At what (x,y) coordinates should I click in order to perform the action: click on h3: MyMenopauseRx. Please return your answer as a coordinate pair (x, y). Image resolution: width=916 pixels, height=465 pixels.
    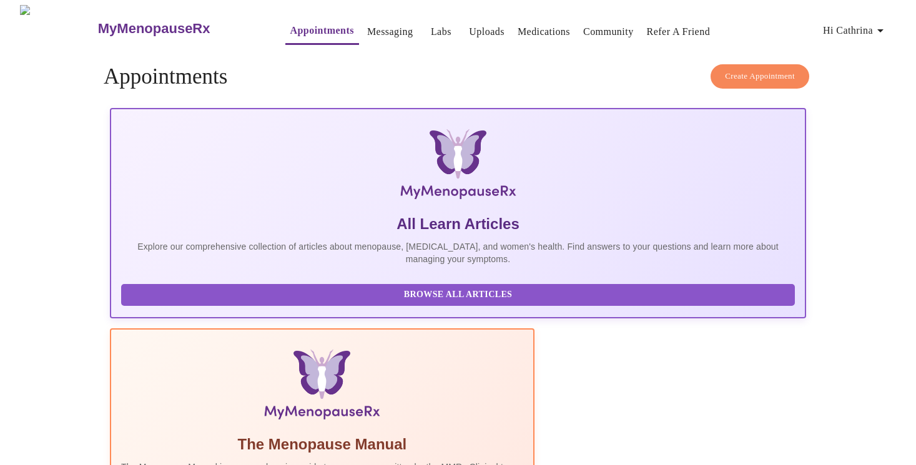
    Looking at the image, I should click on (154, 29).